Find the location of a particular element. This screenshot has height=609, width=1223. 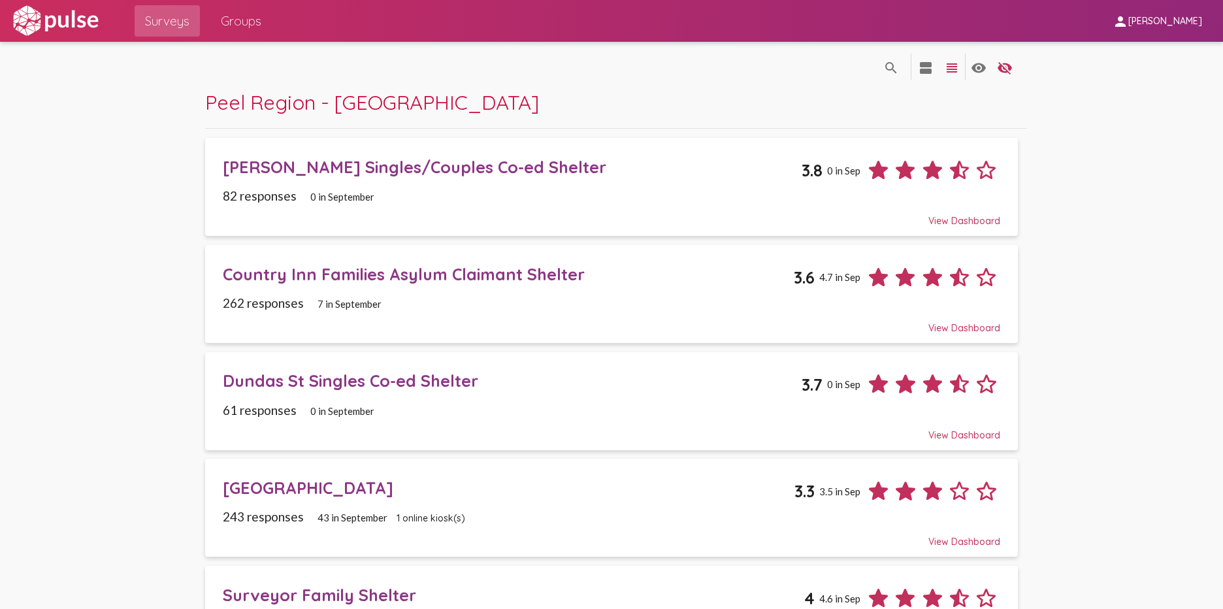

span: 243 responses is located at coordinates (263, 516).